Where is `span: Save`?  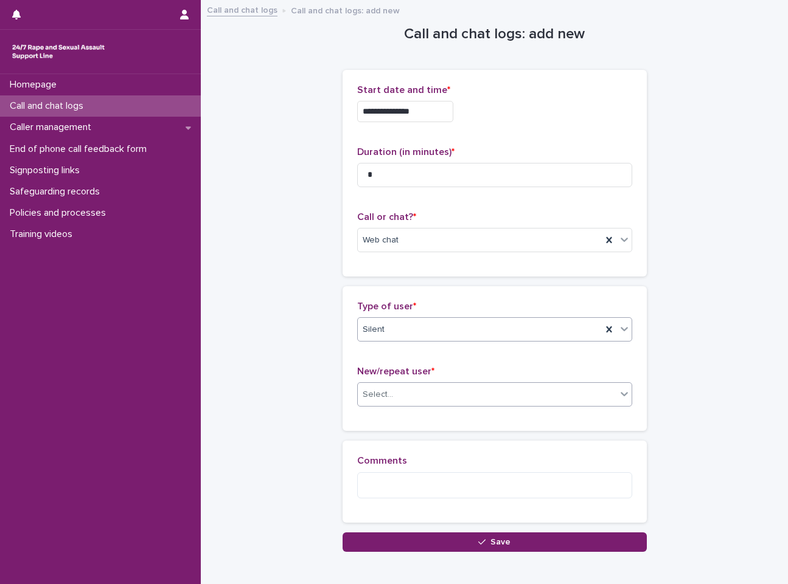 span: Save is located at coordinates (500, 542).